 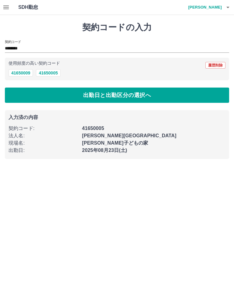 What do you see at coordinates (43, 150) in the screenshot?
I see `p: 出勤日 :` at bounding box center [43, 150].